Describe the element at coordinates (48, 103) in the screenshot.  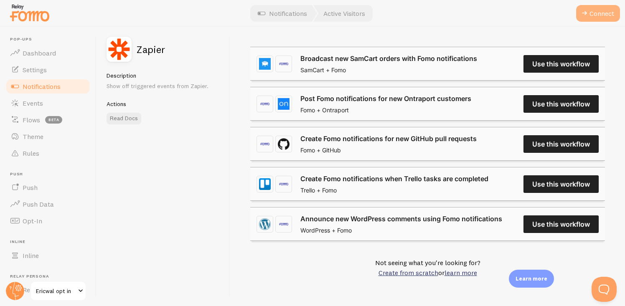
I see `a: Events` at that location.